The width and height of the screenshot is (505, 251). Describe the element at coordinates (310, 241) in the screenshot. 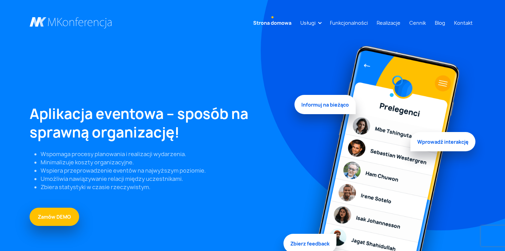

I see `span: Zbierz feedback` at that location.